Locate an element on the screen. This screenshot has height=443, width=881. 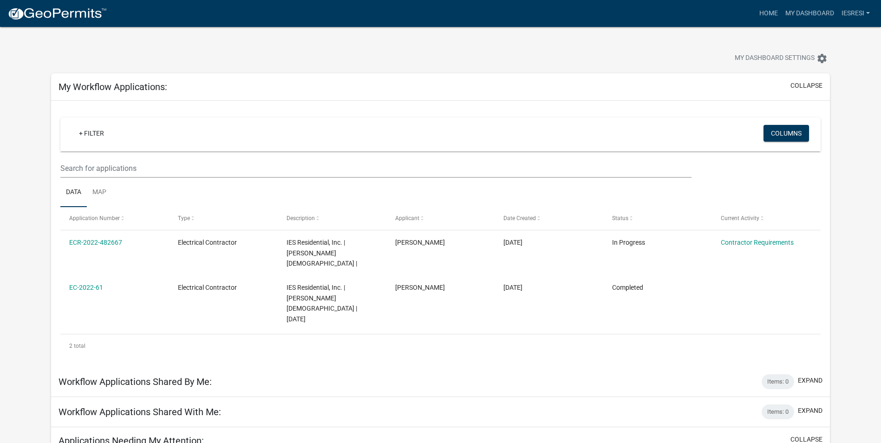
div: 2 total is located at coordinates (440, 346).